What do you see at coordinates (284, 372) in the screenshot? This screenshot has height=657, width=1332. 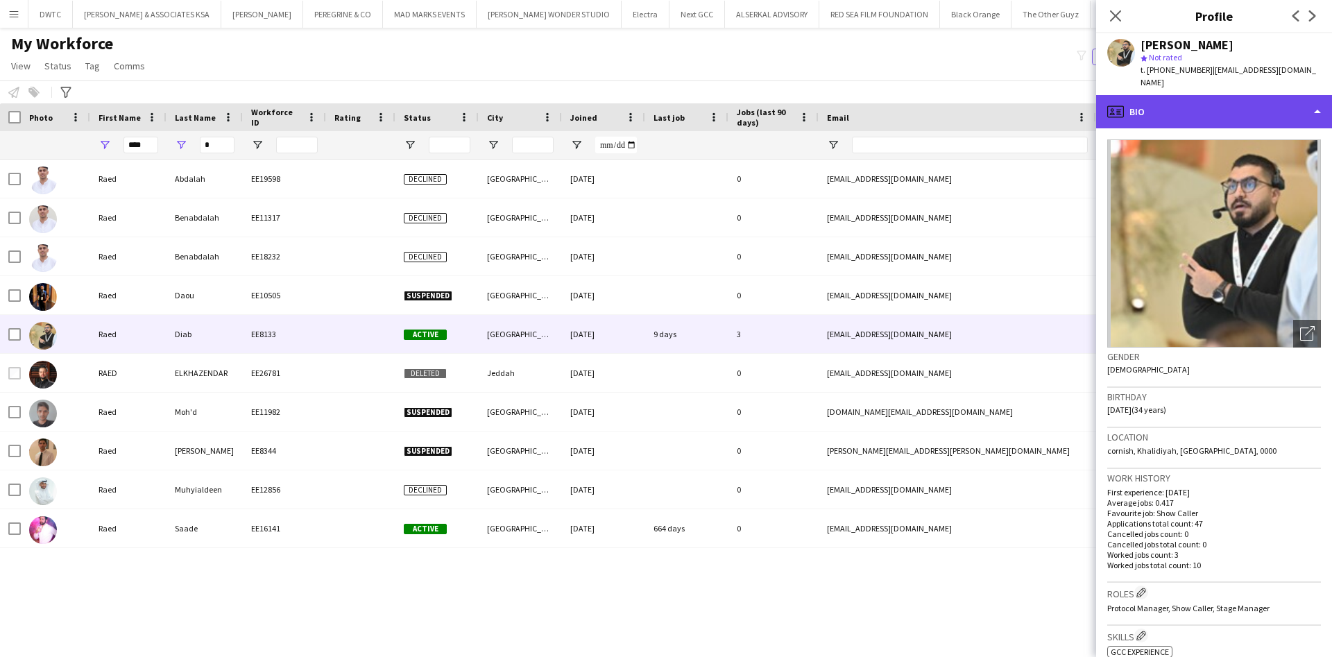 I see `div: EE26781` at bounding box center [284, 372].